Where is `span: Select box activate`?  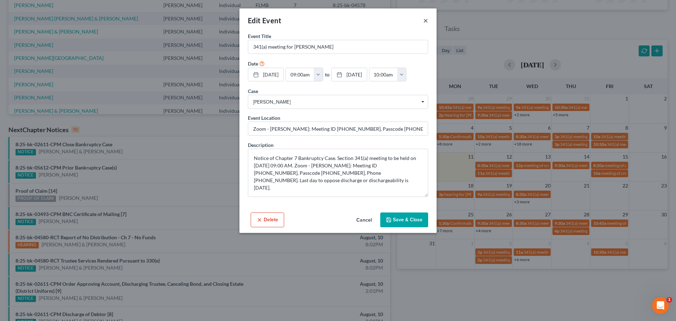
span: Select box activate is located at coordinates (338, 102).